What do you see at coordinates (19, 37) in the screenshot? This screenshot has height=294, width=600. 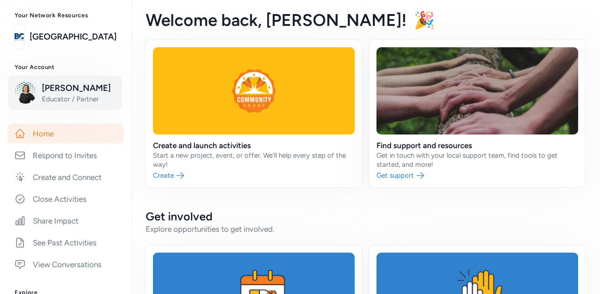 I see `img: logo` at bounding box center [19, 37].